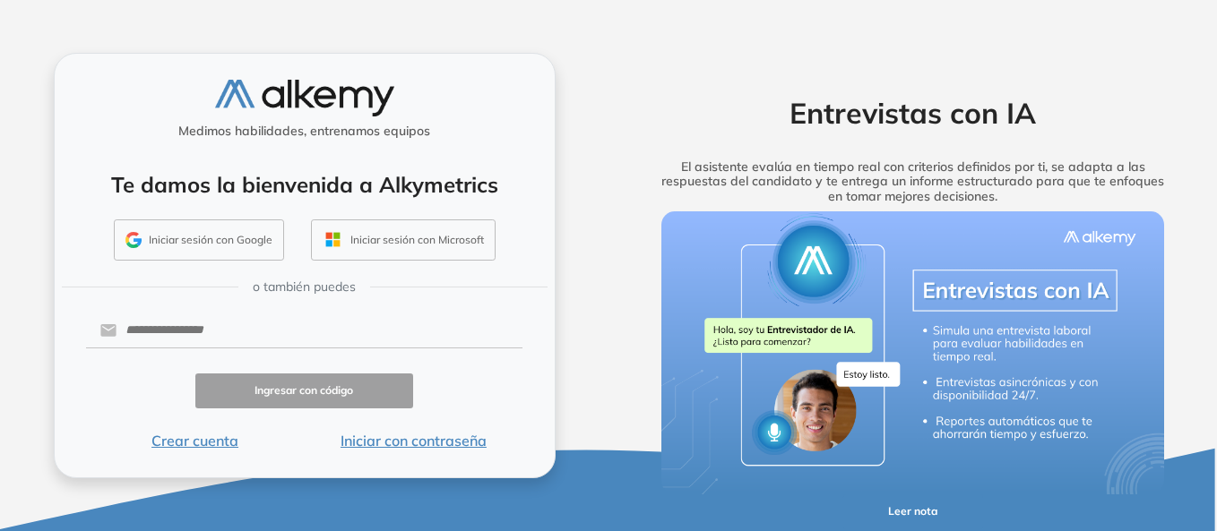 Image resolution: width=1217 pixels, height=531 pixels. I want to click on button: Iniciar con contraseña, so click(413, 441).